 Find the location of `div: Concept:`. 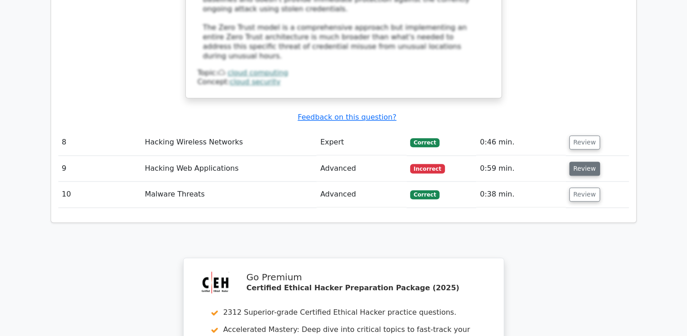

div: Concept: is located at coordinates (344, 82).